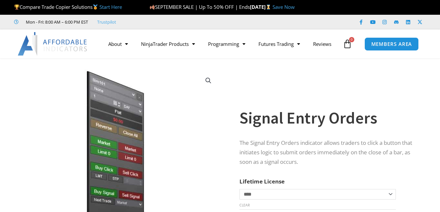  I want to click on span: MEMBERS AREA, so click(392, 44).